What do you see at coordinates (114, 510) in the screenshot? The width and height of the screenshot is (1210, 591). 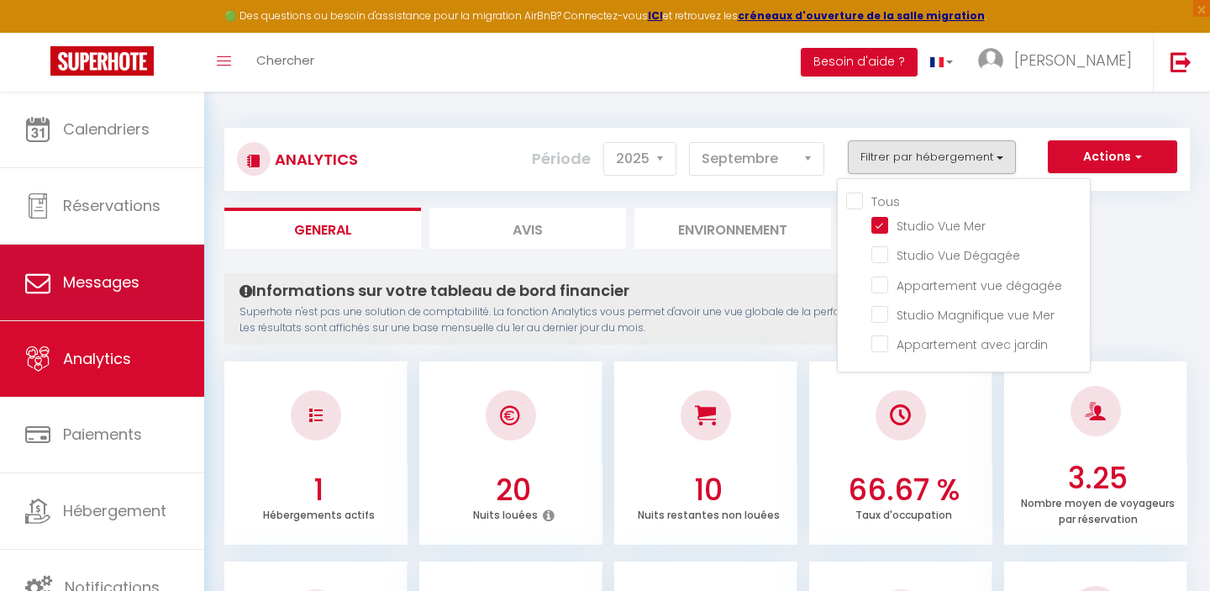 I see `span: Hébergement` at bounding box center [114, 510].